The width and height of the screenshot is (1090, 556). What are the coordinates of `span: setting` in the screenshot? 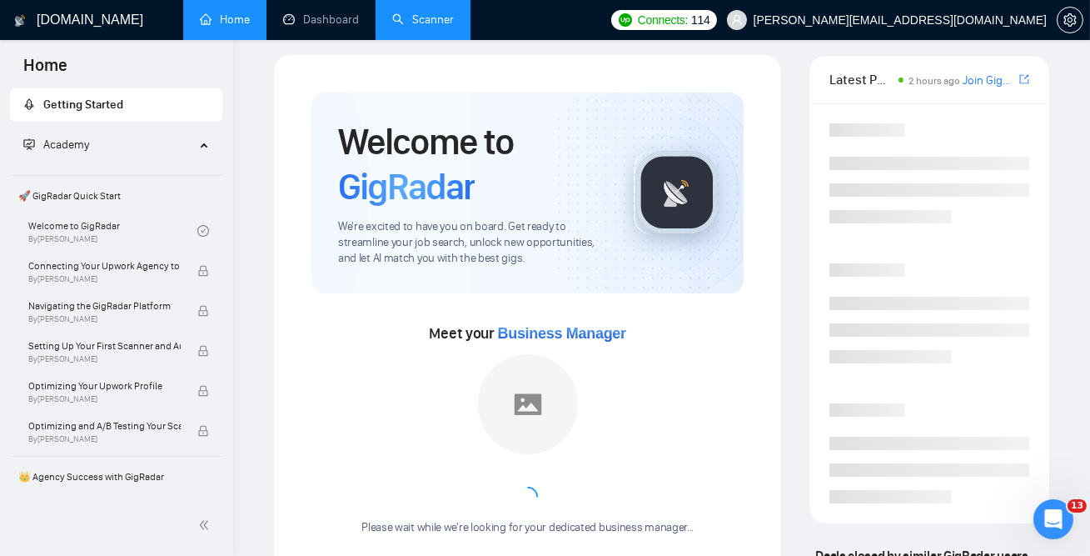 It's located at (1070, 20).